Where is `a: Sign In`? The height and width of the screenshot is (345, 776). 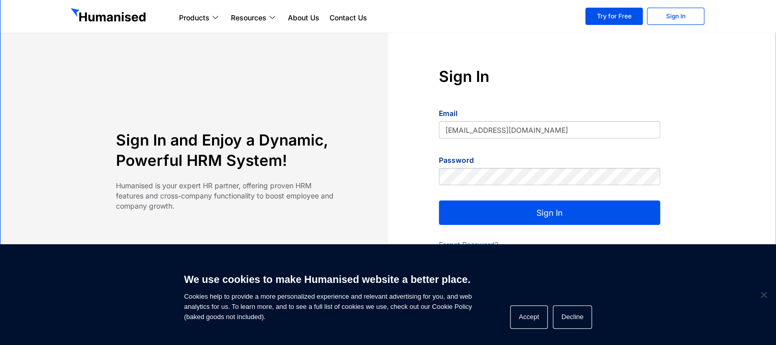 a: Sign In is located at coordinates (675, 16).